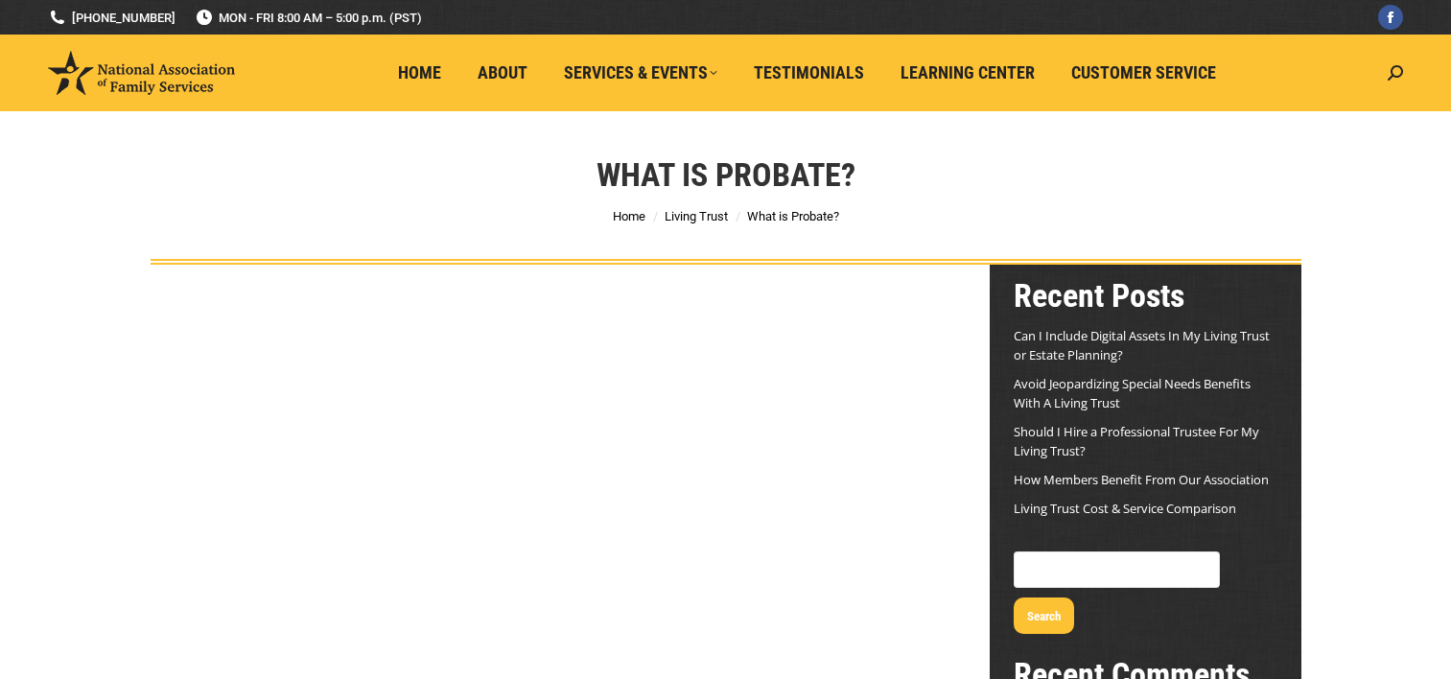  Describe the element at coordinates (793, 216) in the screenshot. I see `span: What is Probate?` at that location.